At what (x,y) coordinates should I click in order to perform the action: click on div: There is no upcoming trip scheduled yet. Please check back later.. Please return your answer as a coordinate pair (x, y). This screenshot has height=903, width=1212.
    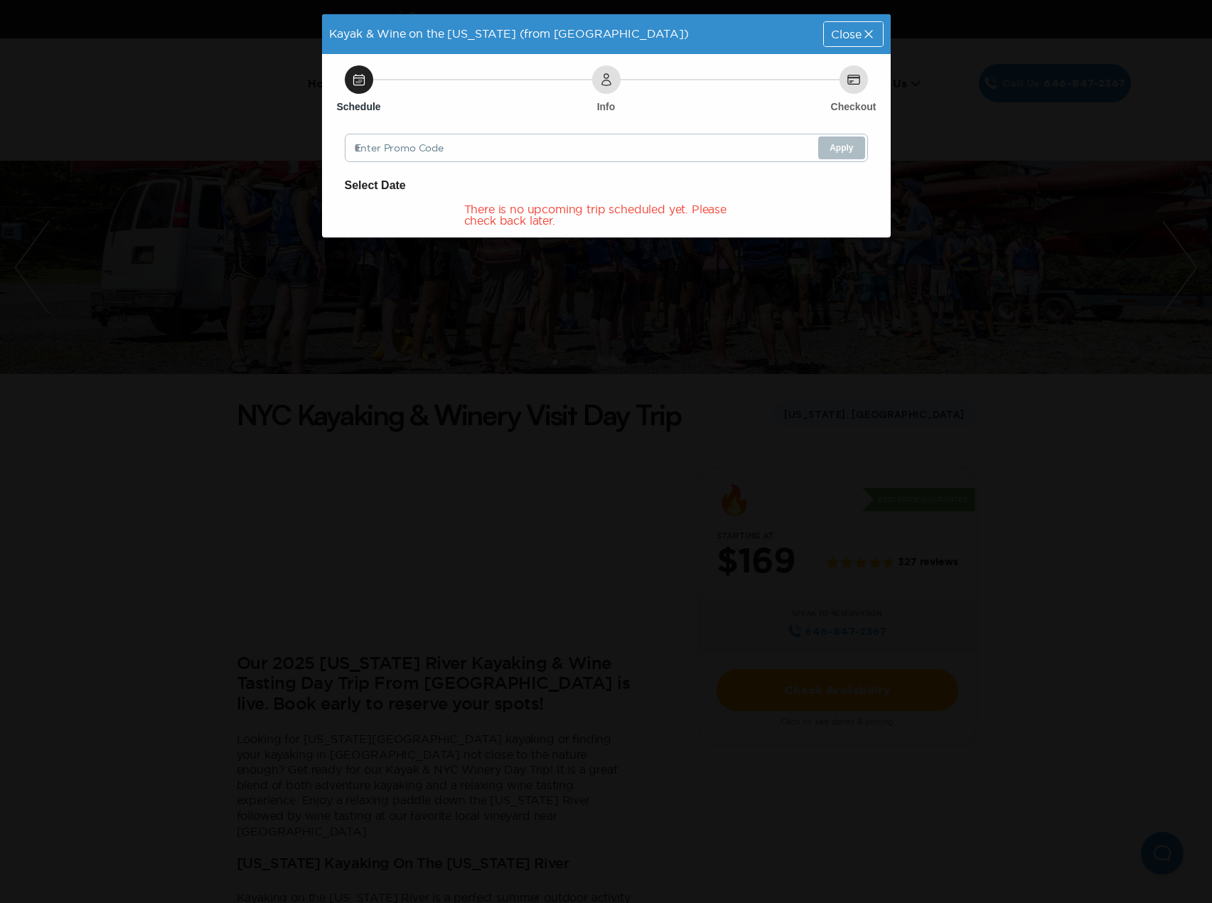
    Looking at the image, I should click on (606, 215).